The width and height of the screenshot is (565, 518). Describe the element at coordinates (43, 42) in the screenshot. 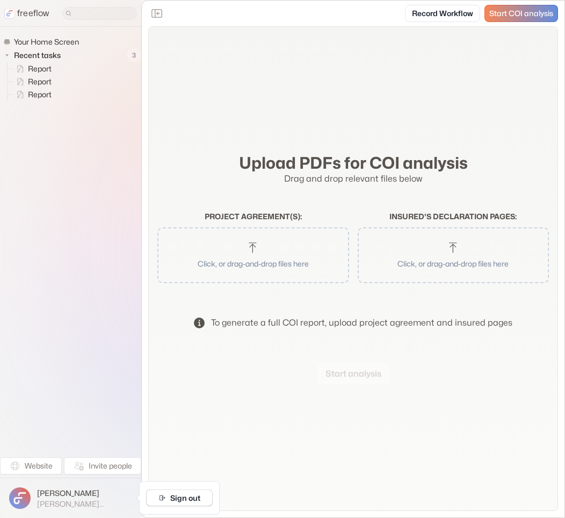

I see `a: Your Home Screen` at that location.